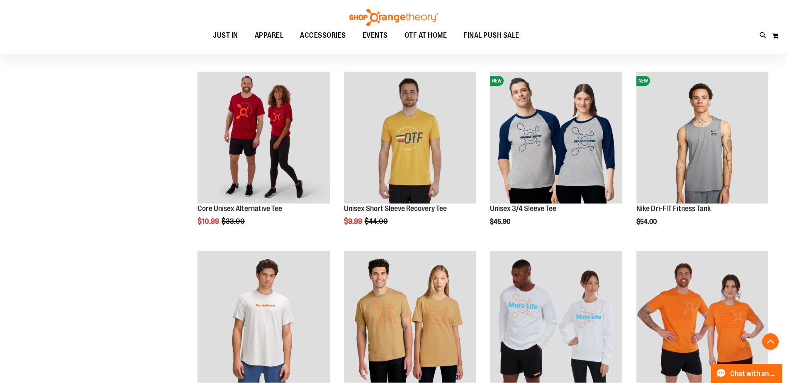  I want to click on a: Nike Dri-FIT Fitness Tank, so click(673, 209).